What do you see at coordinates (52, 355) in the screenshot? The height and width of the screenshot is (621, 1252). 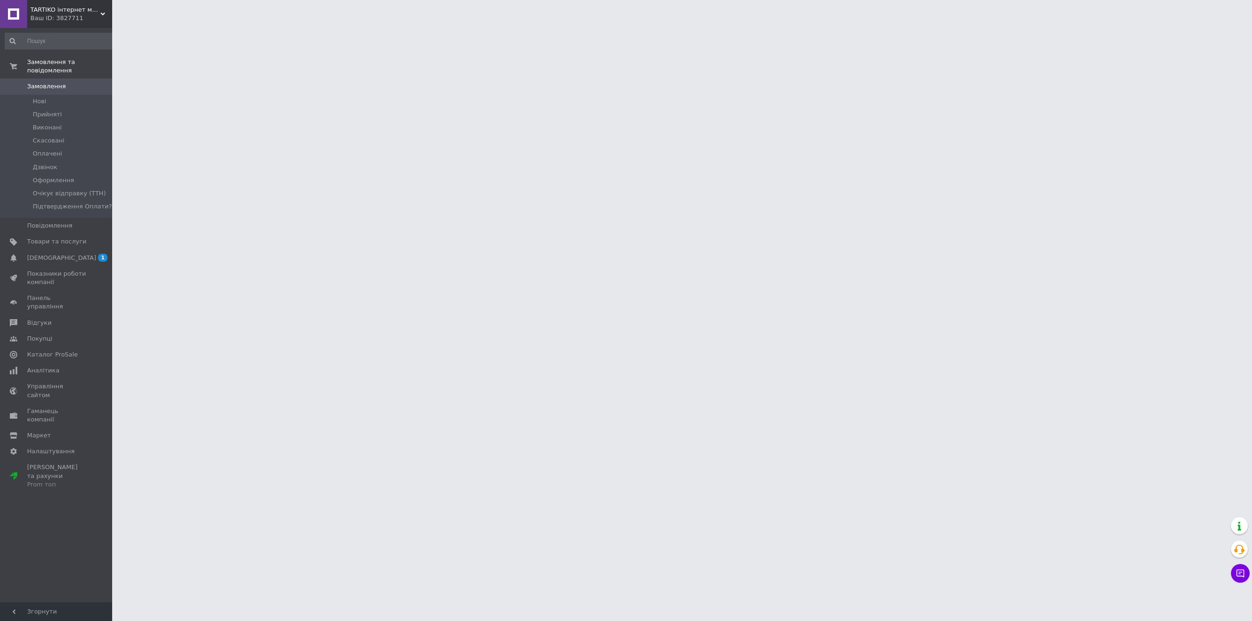 I see `span: Каталог ProSale` at bounding box center [52, 355].